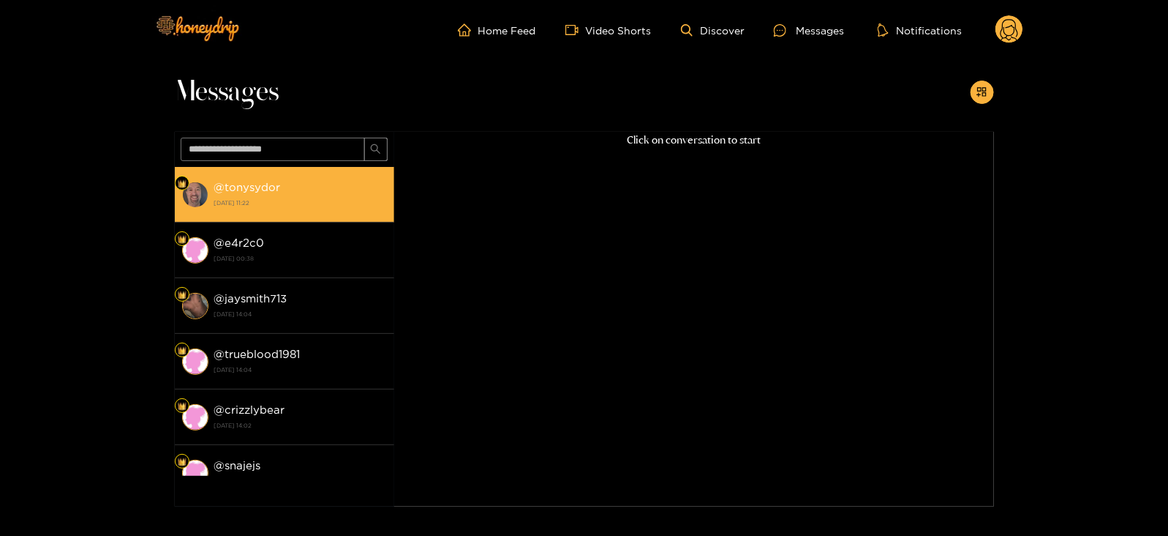 Image resolution: width=1168 pixels, height=536 pixels. I want to click on span: home, so click(468, 30).